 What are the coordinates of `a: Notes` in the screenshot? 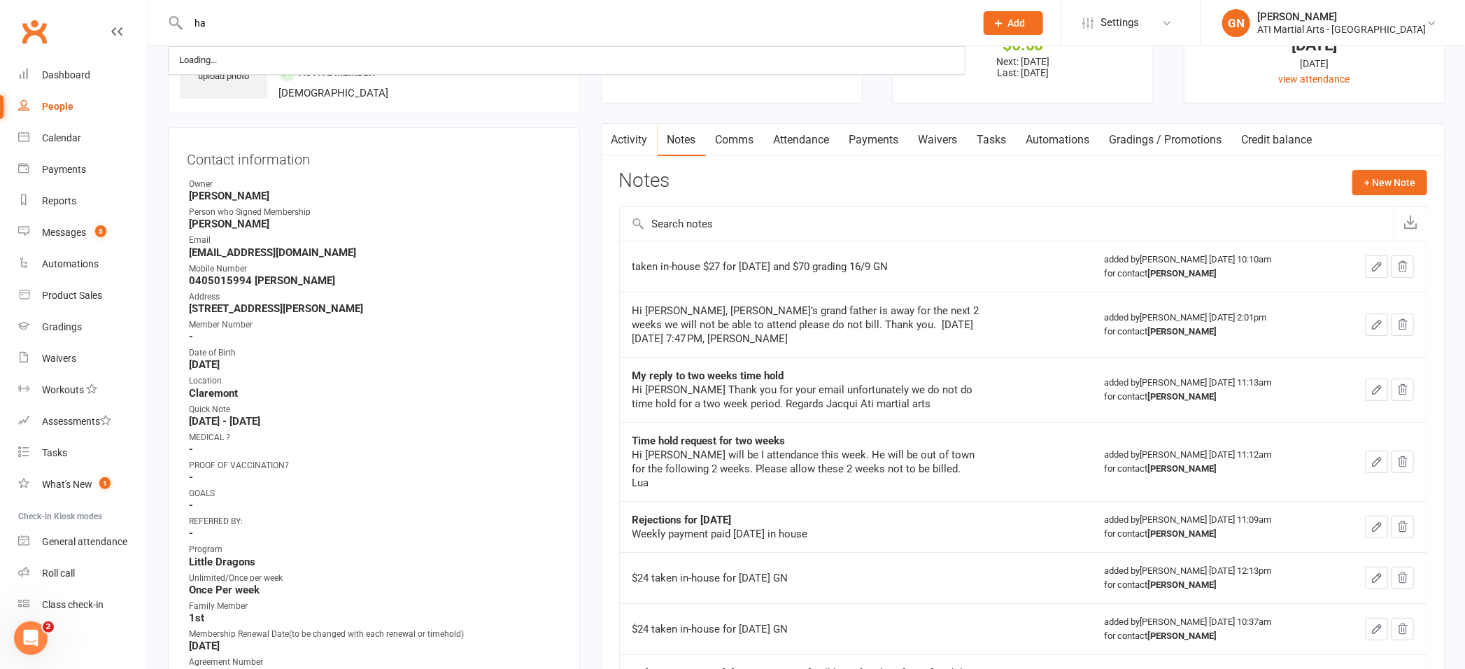 It's located at (681, 140).